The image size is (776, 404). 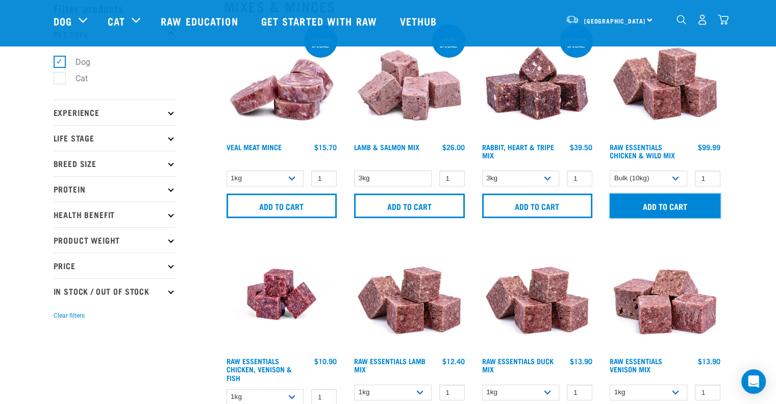 What do you see at coordinates (572, 19) in the screenshot?
I see `img: van-moving.png` at bounding box center [572, 19].